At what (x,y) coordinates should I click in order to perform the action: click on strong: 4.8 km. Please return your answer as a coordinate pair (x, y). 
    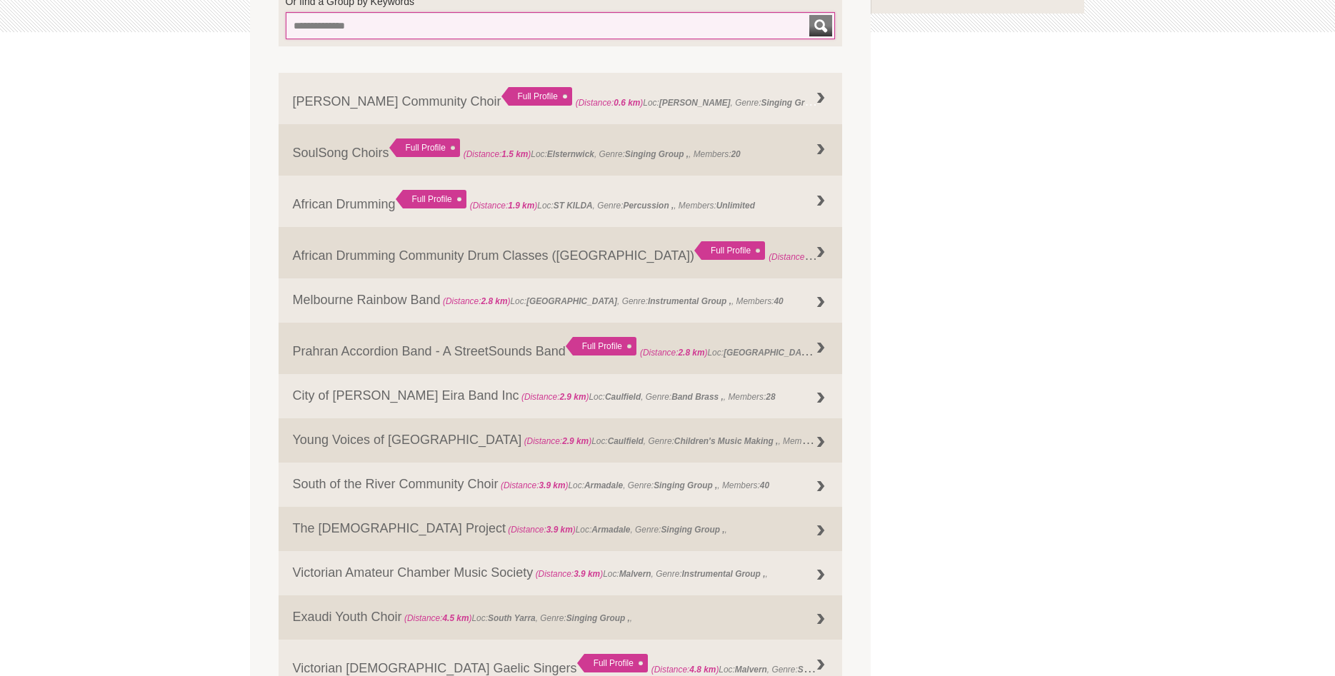
    Looking at the image, I should click on (702, 670).